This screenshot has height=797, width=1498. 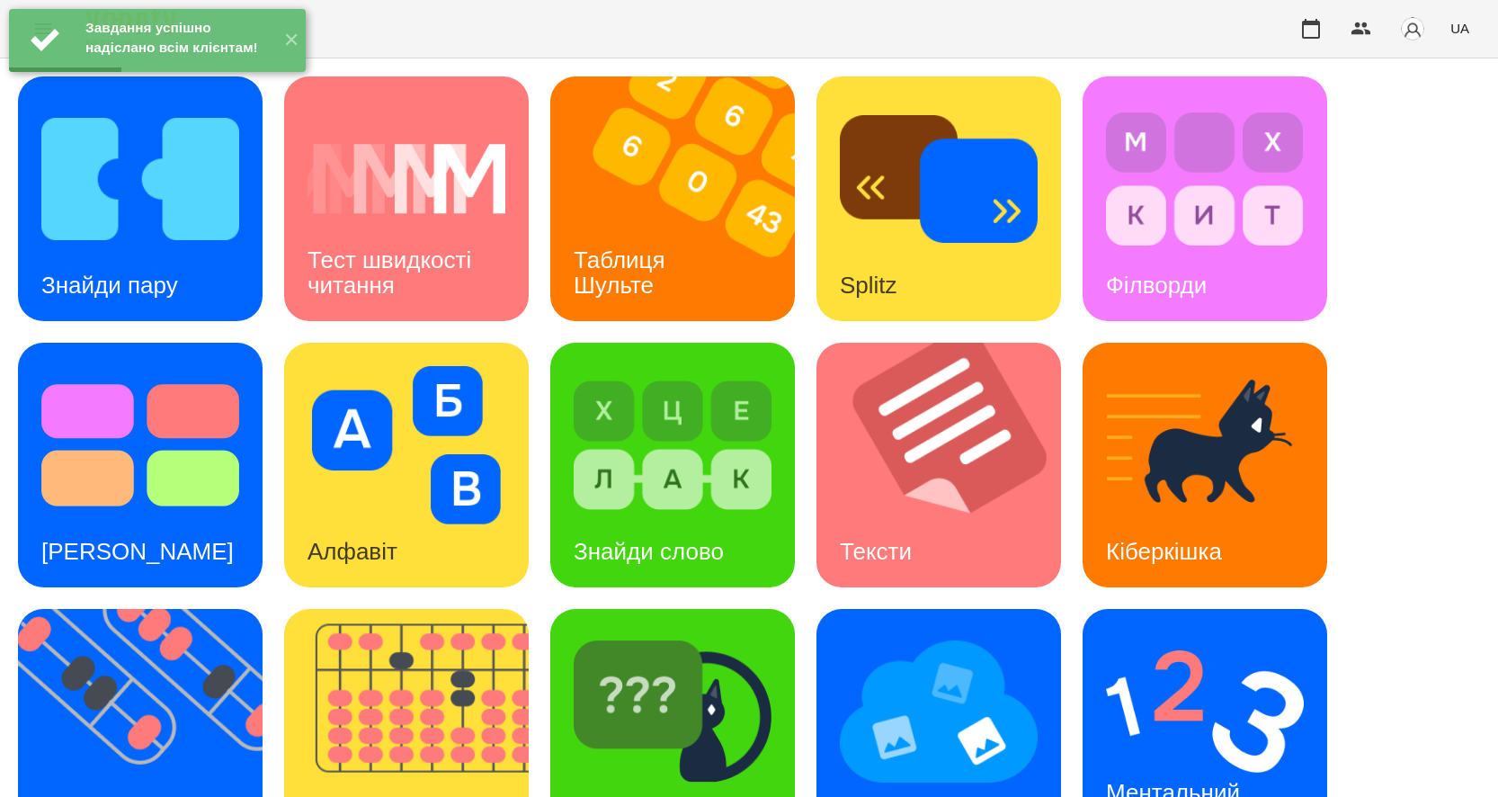 I want to click on img: Тест Струпа, so click(x=140, y=445).